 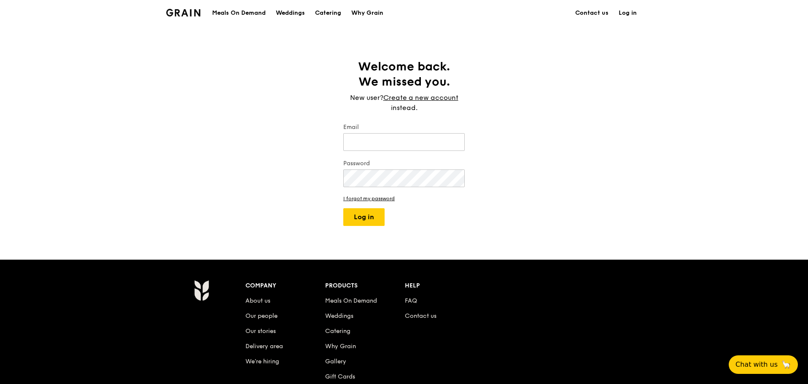 I want to click on div: Products, so click(x=365, y=286).